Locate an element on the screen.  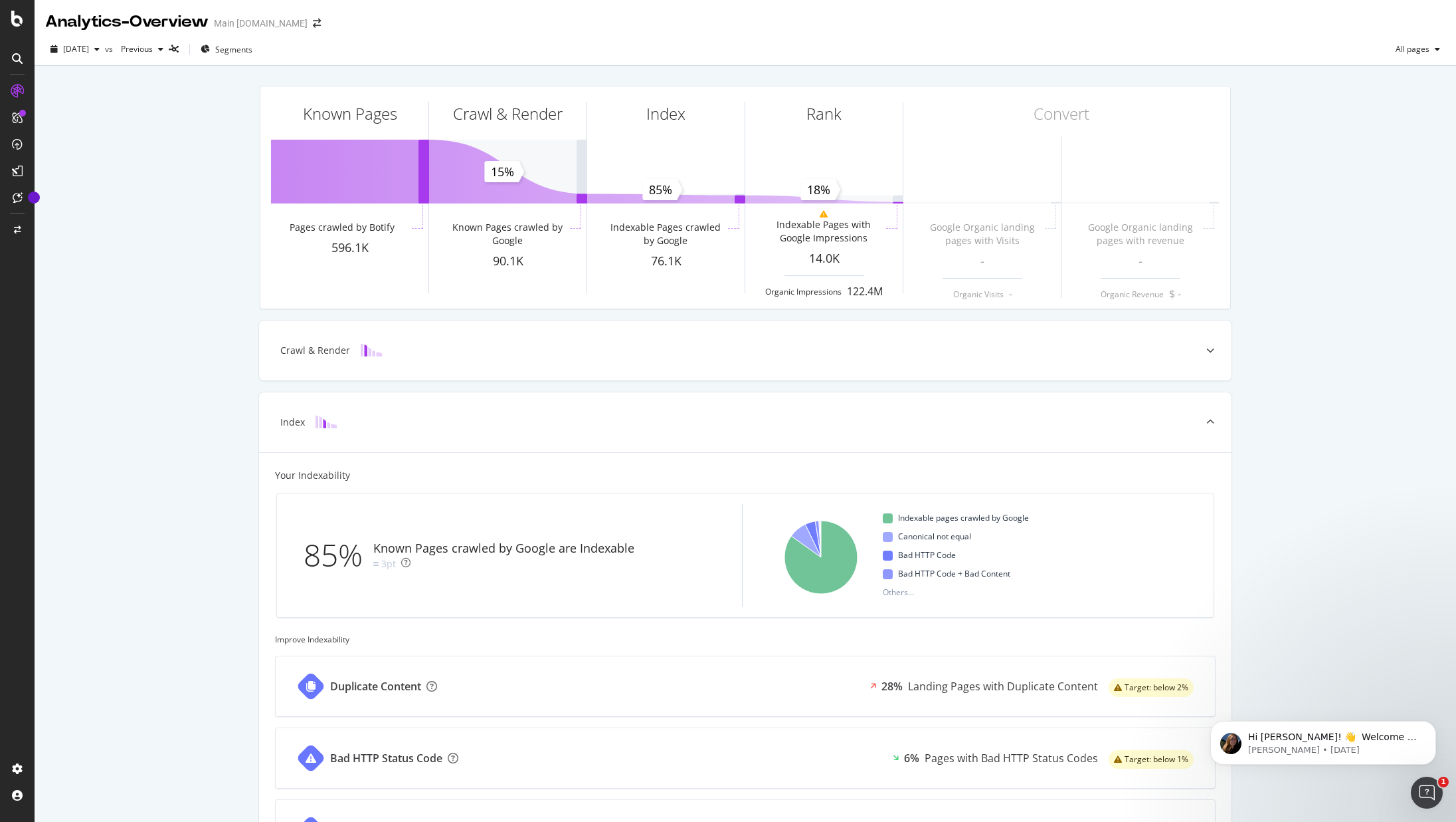
div: message notification from Laura, 9w ago. Hi Linda! 👋 Welcome to Botify chat support! Have a quest... is located at coordinates (133, 50).